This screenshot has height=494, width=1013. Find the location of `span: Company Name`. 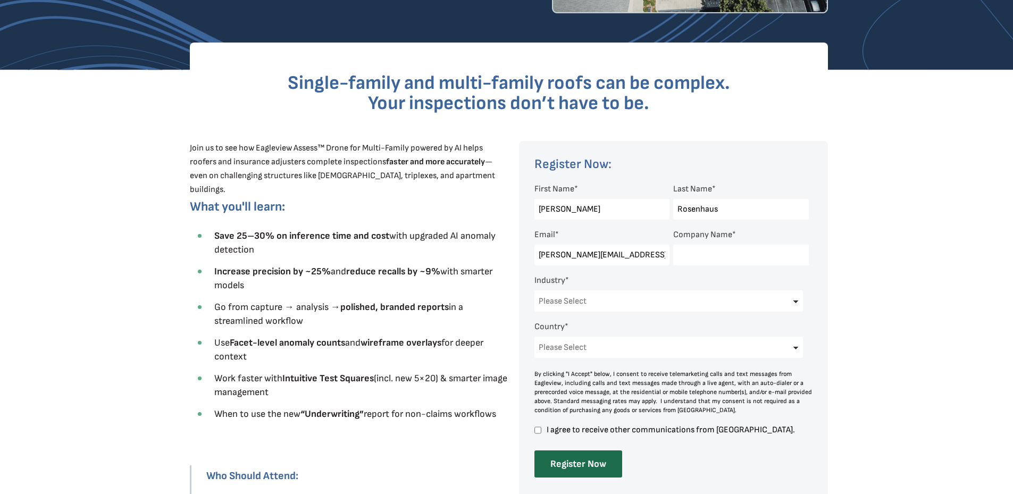

span: Company Name is located at coordinates (702, 234).